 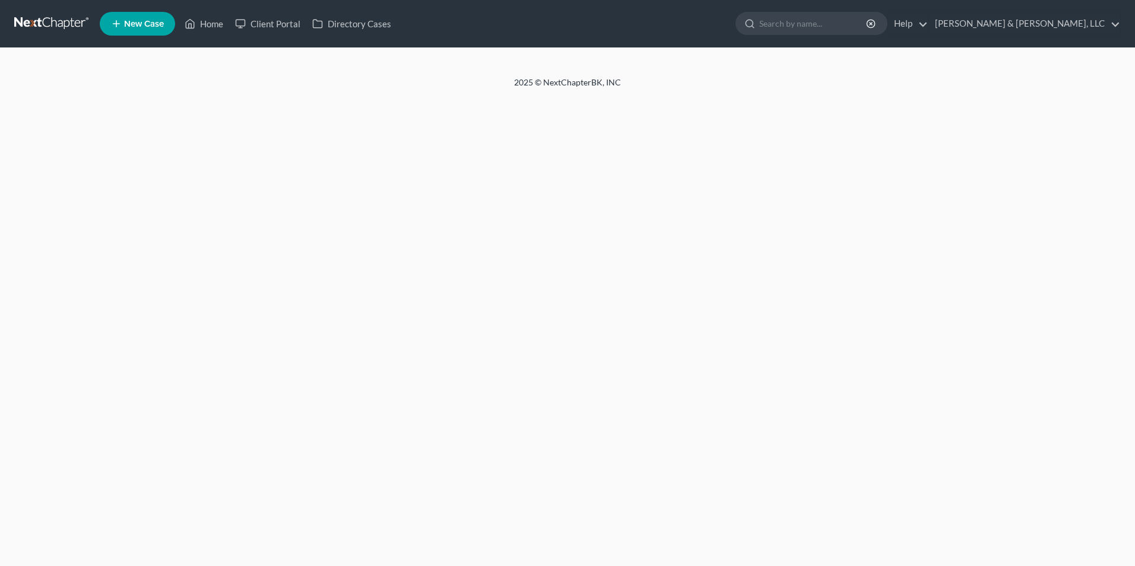 What do you see at coordinates (351, 24) in the screenshot?
I see `a: Directory Cases` at bounding box center [351, 24].